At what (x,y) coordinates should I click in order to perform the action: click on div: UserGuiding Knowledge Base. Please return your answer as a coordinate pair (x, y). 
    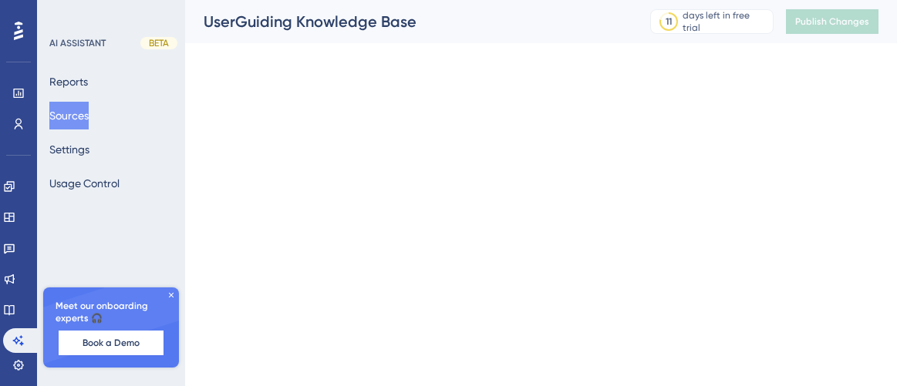
    Looking at the image, I should click on (407, 22).